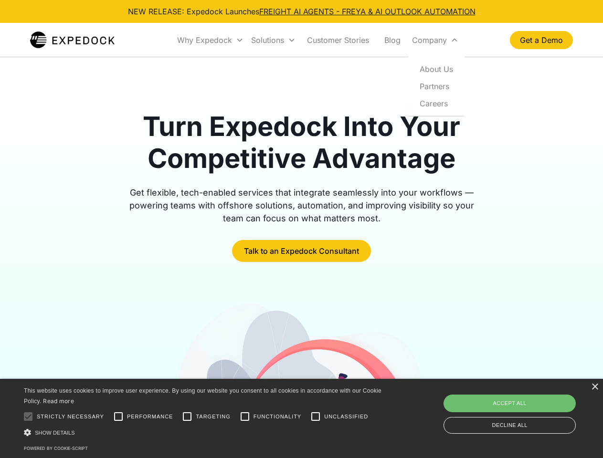 The height and width of the screenshot is (458, 603). I want to click on a: Talk to an Expedock Consultant, so click(301, 251).